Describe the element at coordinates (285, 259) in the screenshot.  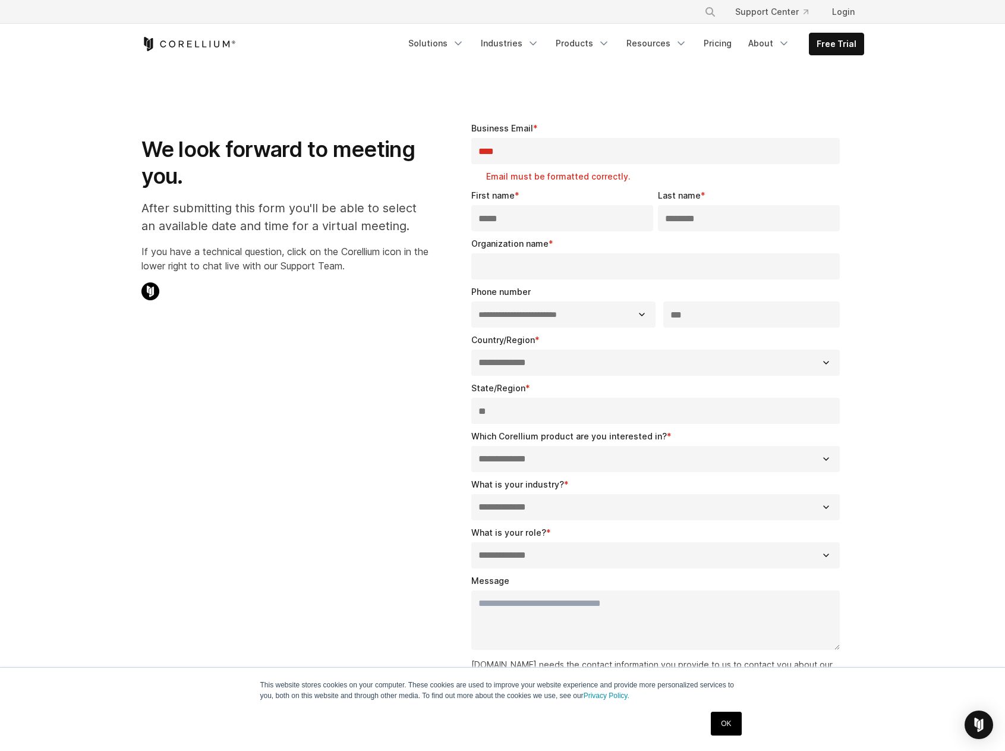
I see `p: If you have a technical question, click on the Corellium icon in the lower right to chat live wit...` at that location.